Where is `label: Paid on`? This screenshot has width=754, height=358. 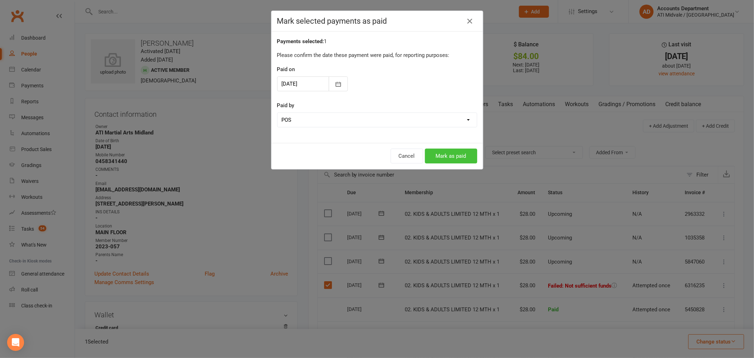
label: Paid on is located at coordinates (286, 69).